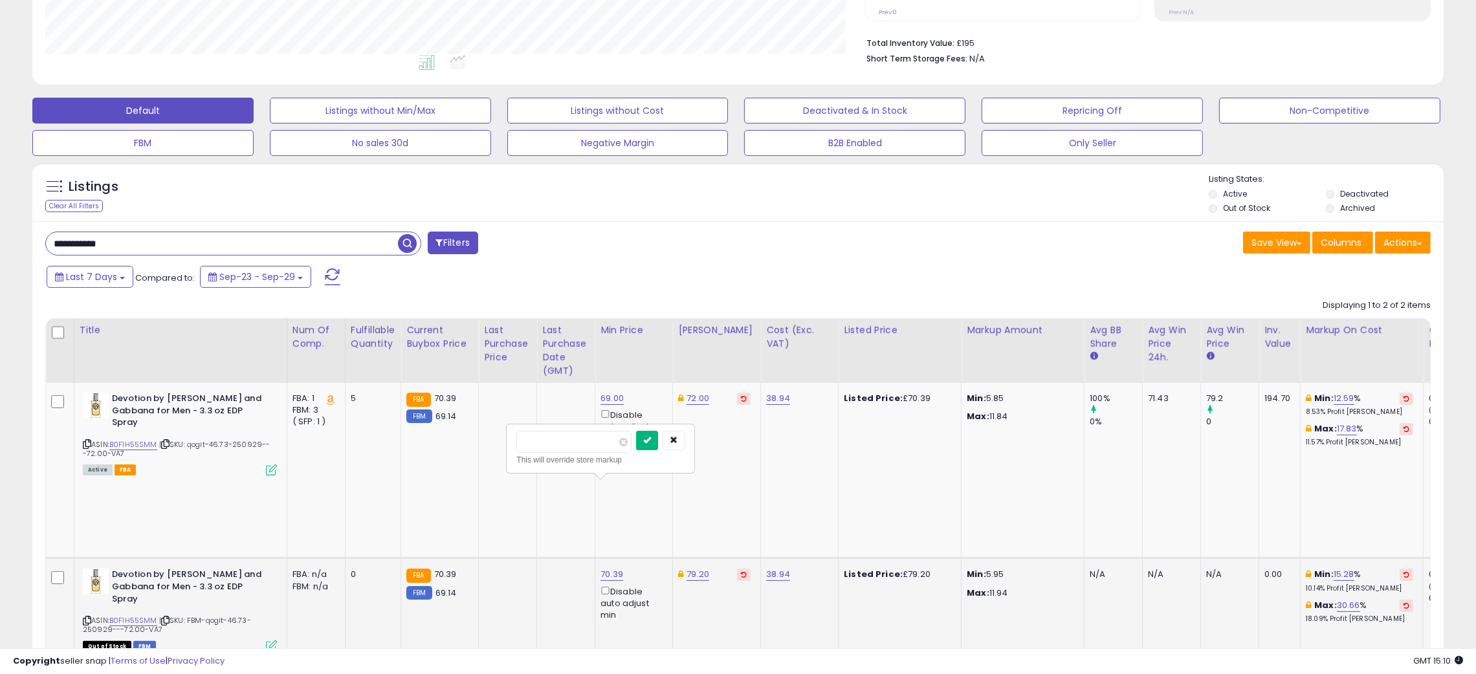 The width and height of the screenshot is (1476, 674). Describe the element at coordinates (316, 337) in the screenshot. I see `div: Num of Comp.` at that location.